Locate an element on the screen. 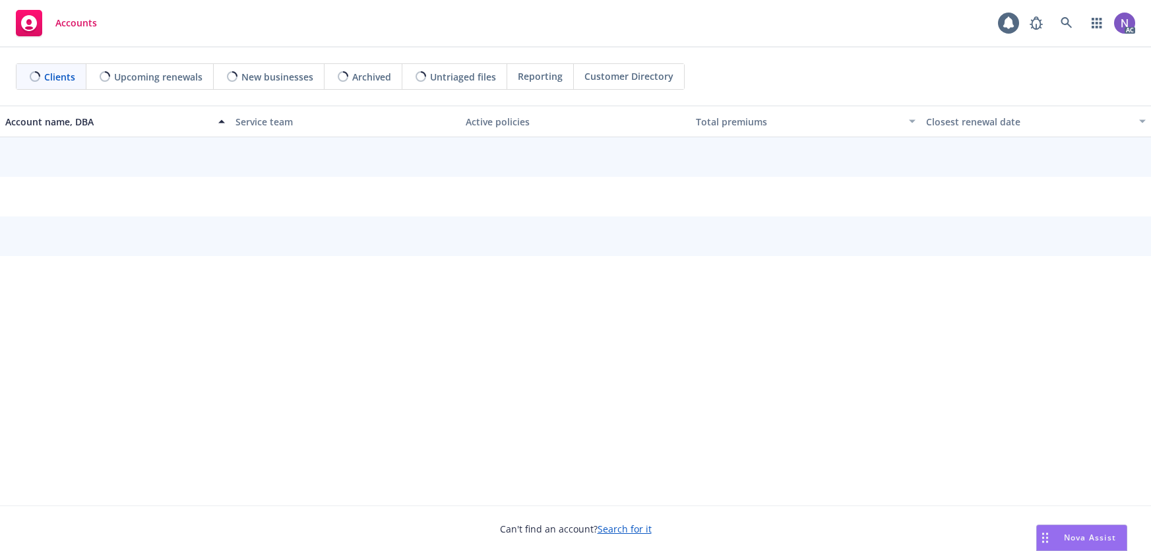 The width and height of the screenshot is (1151, 551). button: Active policies is located at coordinates (575, 121).